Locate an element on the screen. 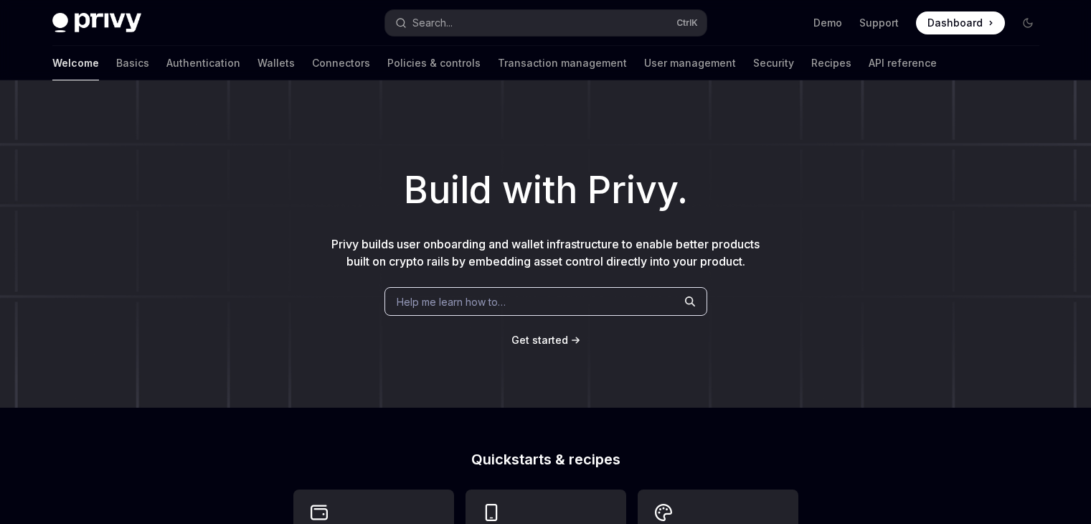 Image resolution: width=1091 pixels, height=524 pixels. div: Search... is located at coordinates (433, 23).